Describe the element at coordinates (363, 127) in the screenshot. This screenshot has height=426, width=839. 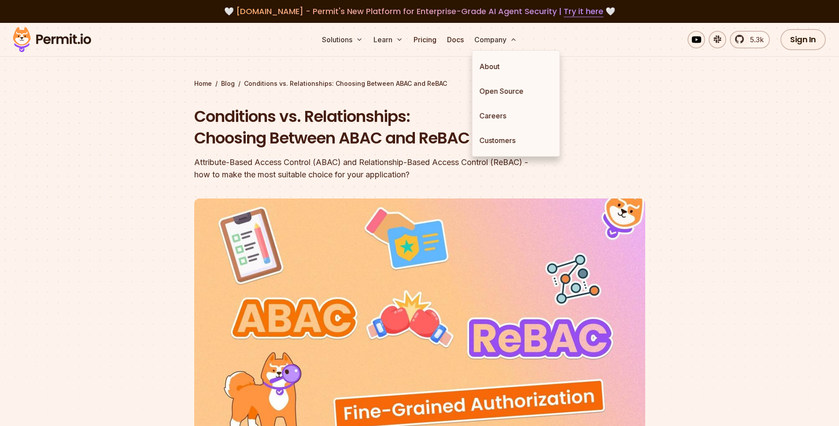
I see `h1: Conditions vs. Relationships: Choosing Between ABAC and ReBAC` at that location.